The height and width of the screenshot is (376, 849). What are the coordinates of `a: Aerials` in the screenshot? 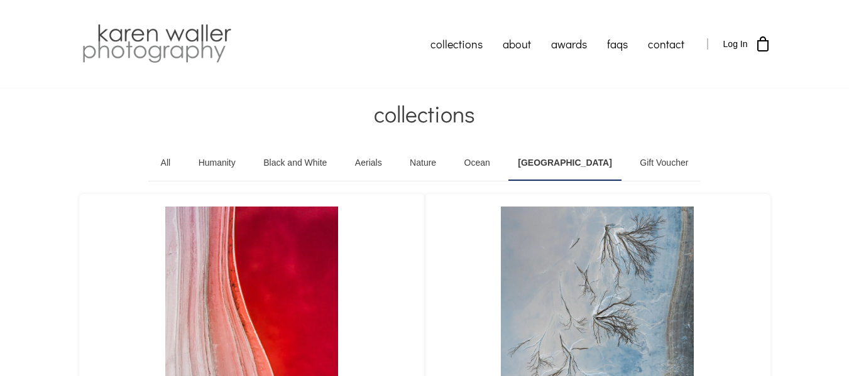 It's located at (368, 163).